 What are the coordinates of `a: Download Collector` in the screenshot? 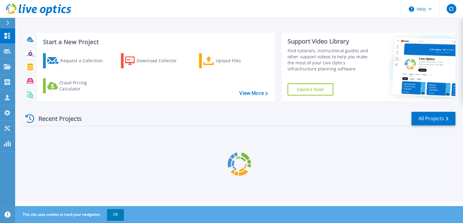 It's located at (154, 61).